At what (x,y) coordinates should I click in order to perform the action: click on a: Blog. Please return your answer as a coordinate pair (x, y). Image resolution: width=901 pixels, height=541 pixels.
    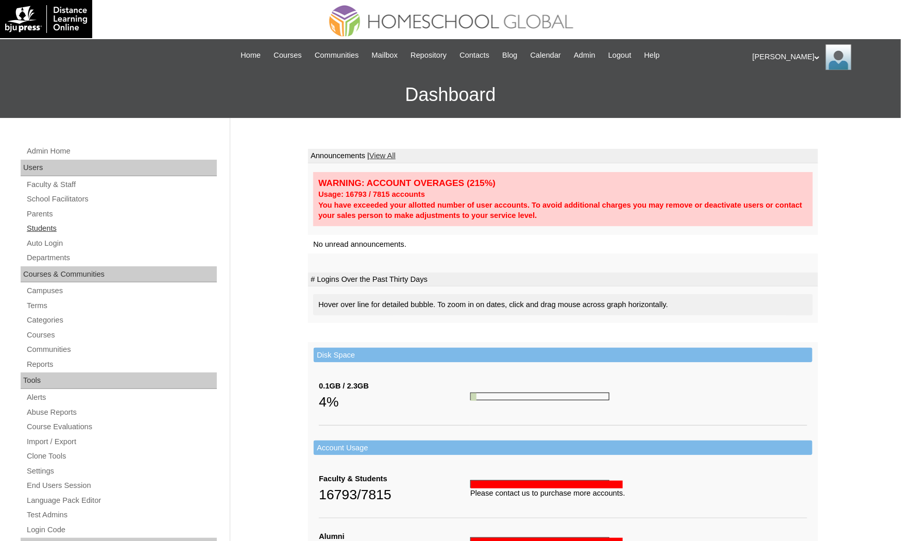
    Looking at the image, I should click on (509, 55).